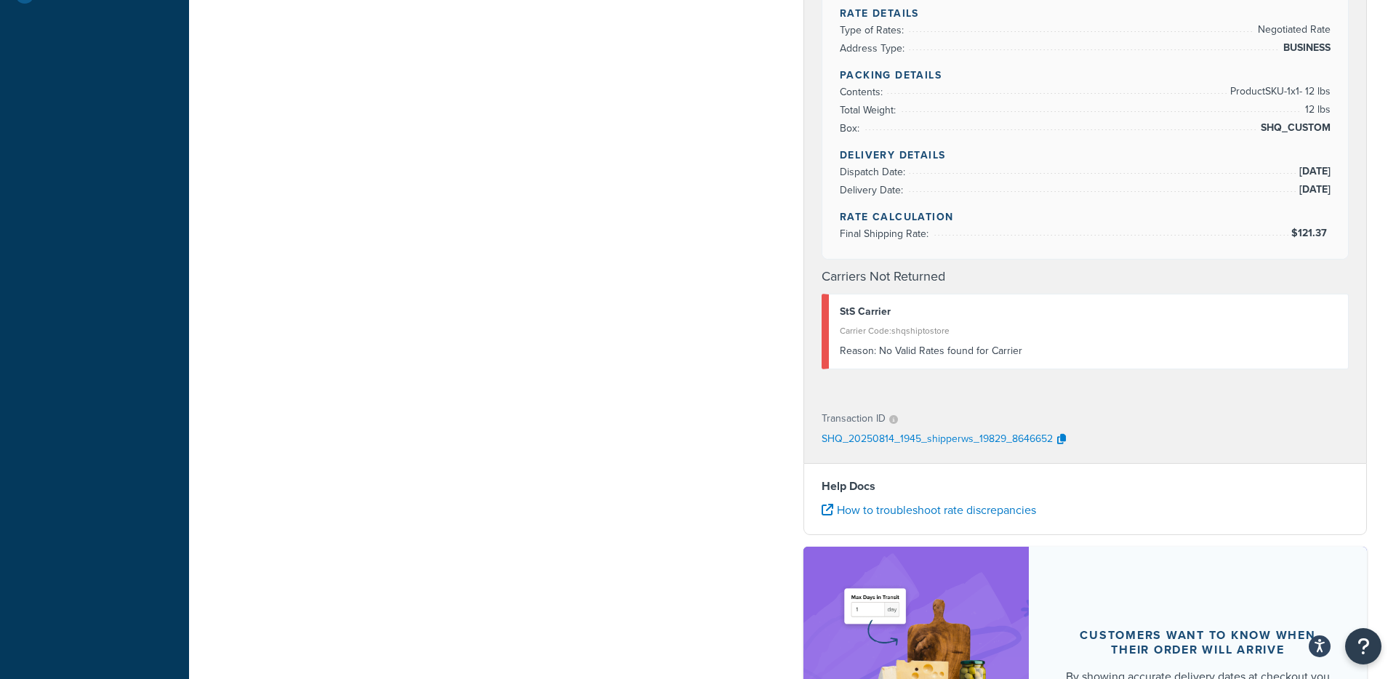  What do you see at coordinates (1085, 155) in the screenshot?
I see `h4: Delivery Details` at bounding box center [1085, 155].